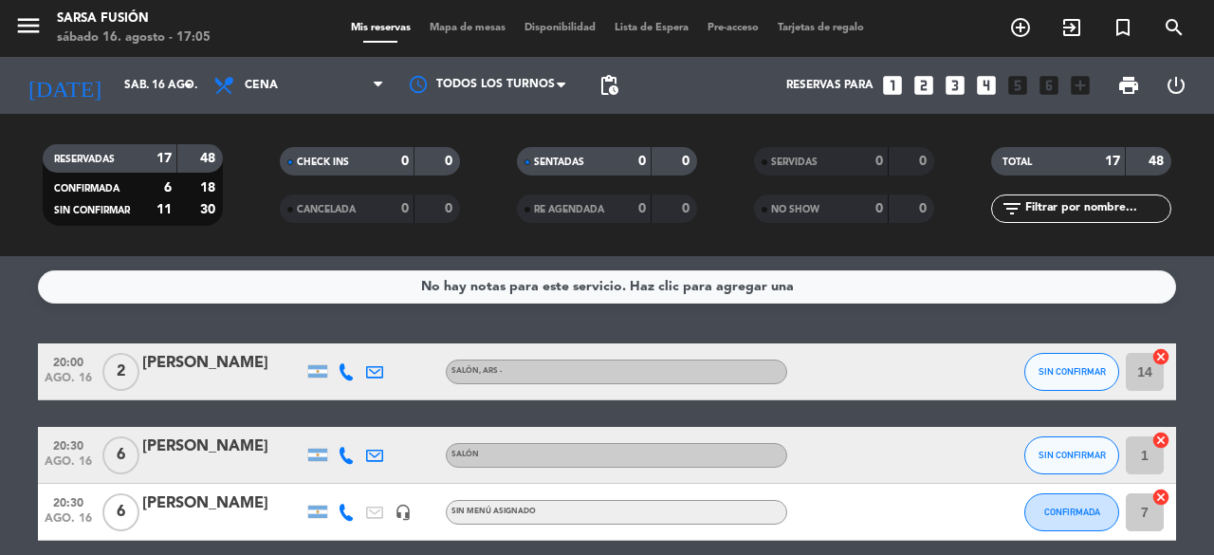 This screenshot has width=1214, height=555. What do you see at coordinates (1176, 85) in the screenshot?
I see `div: LOG OUT` at bounding box center [1176, 85].